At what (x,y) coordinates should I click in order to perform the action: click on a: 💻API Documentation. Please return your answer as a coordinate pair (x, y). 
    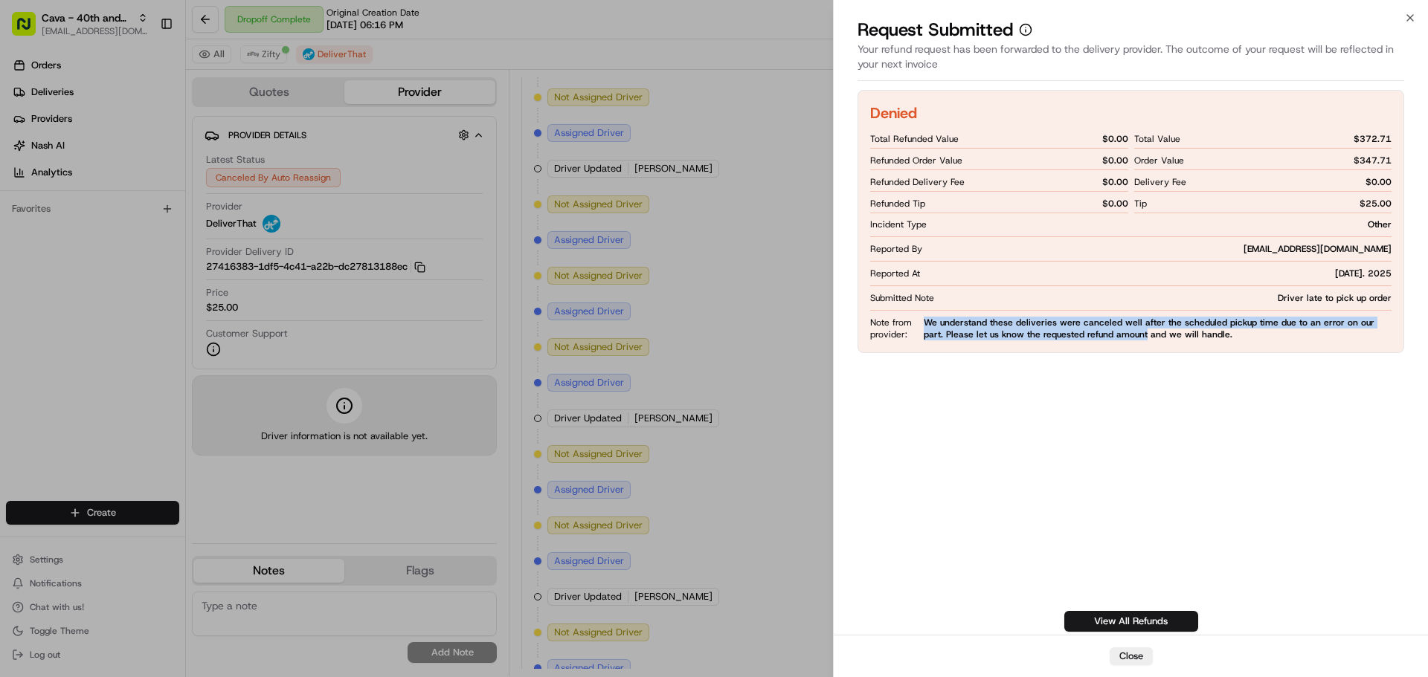
    Looking at the image, I should click on (182, 300).